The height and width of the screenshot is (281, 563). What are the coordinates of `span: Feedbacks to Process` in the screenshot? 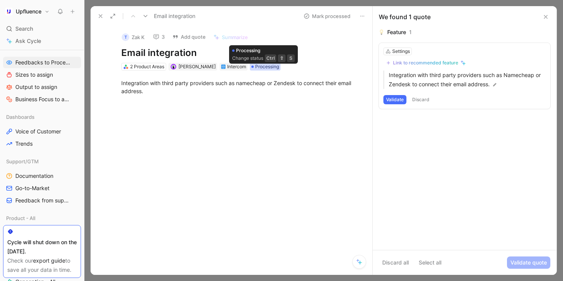 It's located at (43, 63).